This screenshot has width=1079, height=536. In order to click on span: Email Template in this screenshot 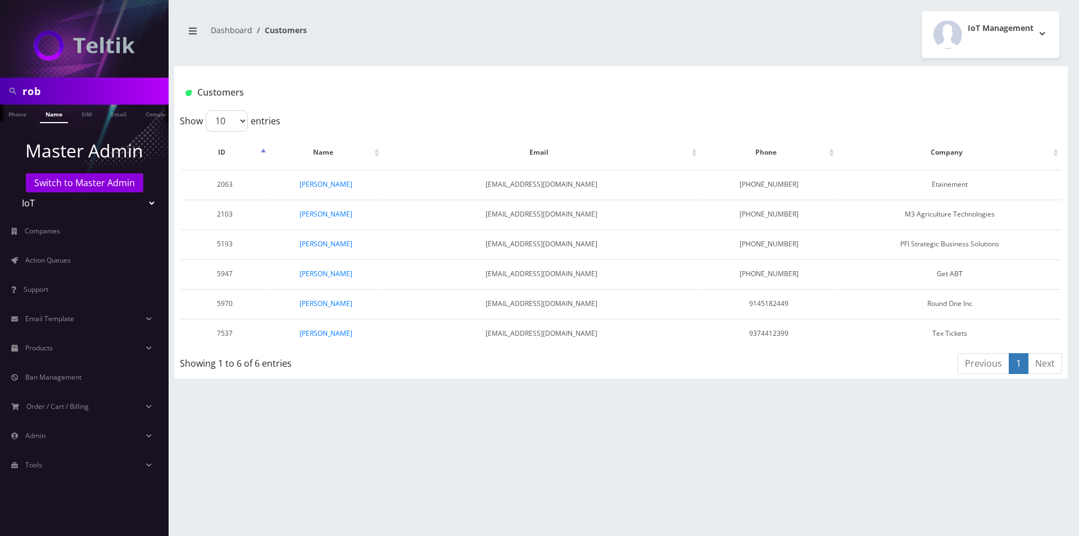, I will do `click(49, 318)`.